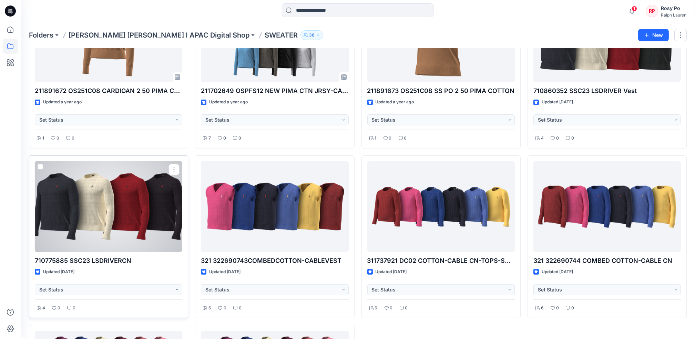 The height and width of the screenshot is (339, 695). I want to click on p: 321 322690743COMBEDCOTTON-CABLEVEST, so click(275, 261).